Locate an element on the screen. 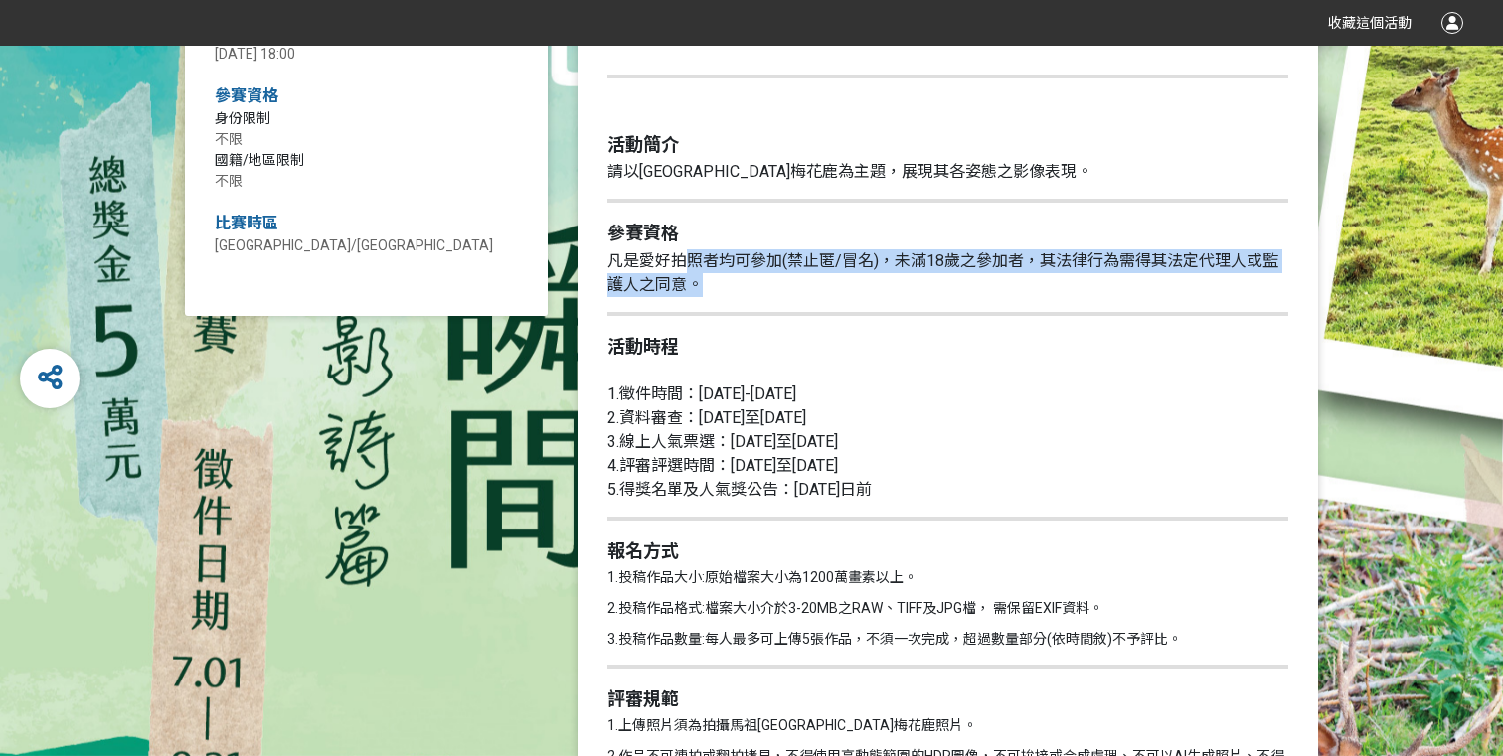 This screenshot has height=756, width=1503. span: 國籍/地區限制 is located at coordinates (259, 160).